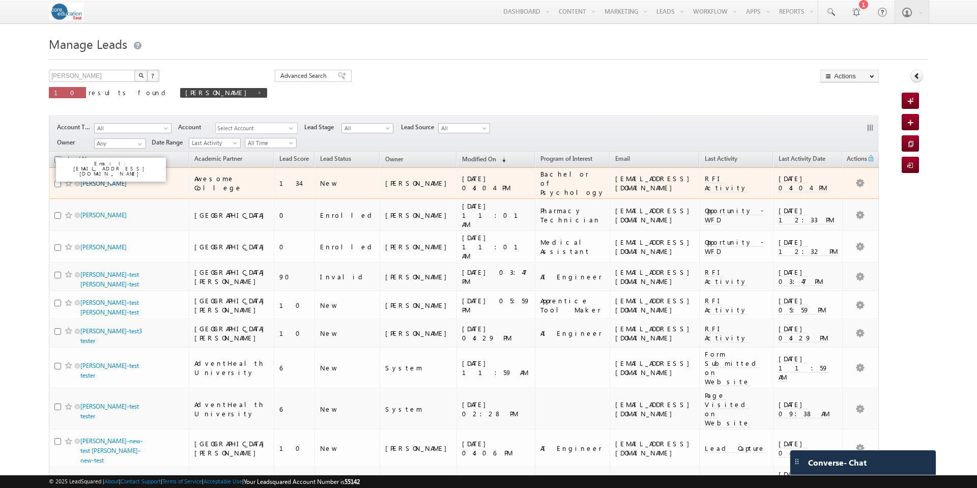 The width and height of the screenshot is (977, 488). Describe the element at coordinates (566, 158) in the screenshot. I see `span: Program of Interest` at that location.